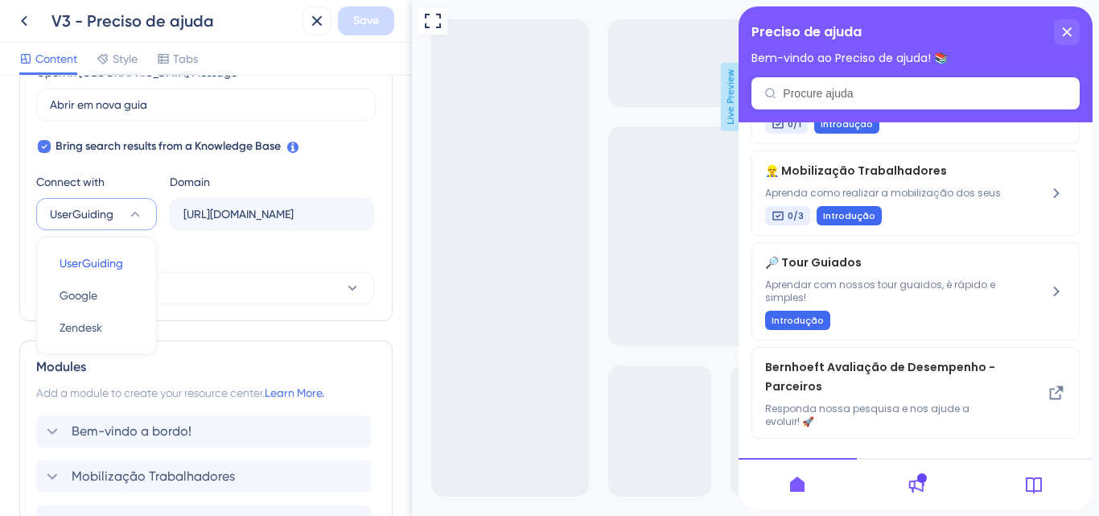 This screenshot has width=1099, height=516. What do you see at coordinates (206, 367) in the screenshot?
I see `div: Modules` at bounding box center [206, 367].